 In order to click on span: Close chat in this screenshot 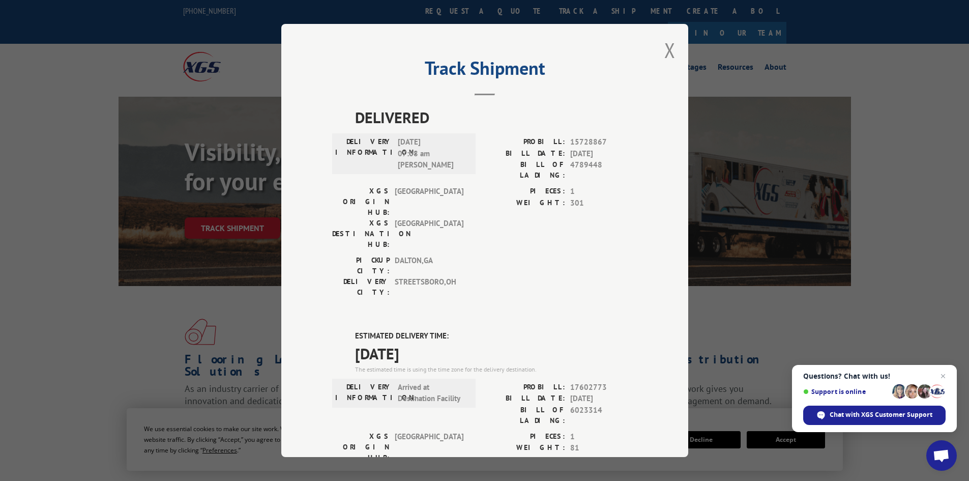, I will do `click(943, 376)`.